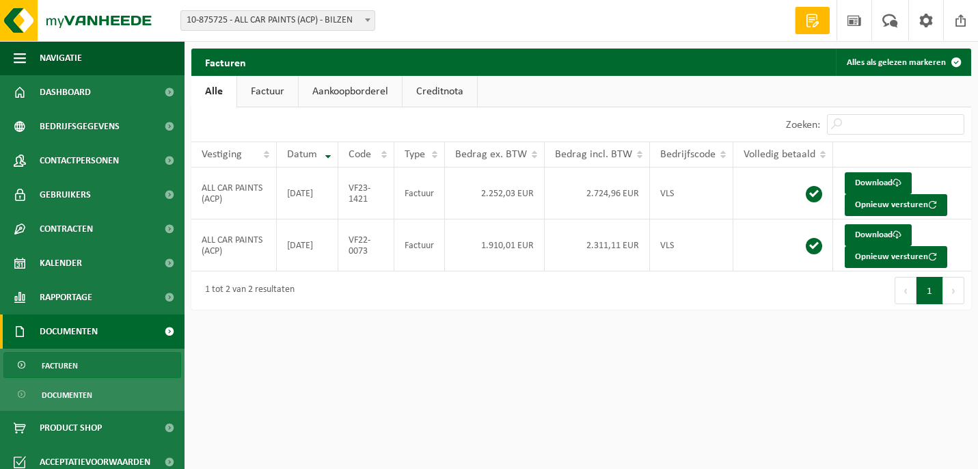 The height and width of the screenshot is (469, 978). Describe the element at coordinates (79, 161) in the screenshot. I see `span: Contactpersonen` at that location.